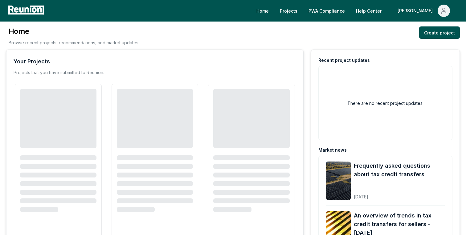  I want to click on div: Your Projects, so click(32, 62).